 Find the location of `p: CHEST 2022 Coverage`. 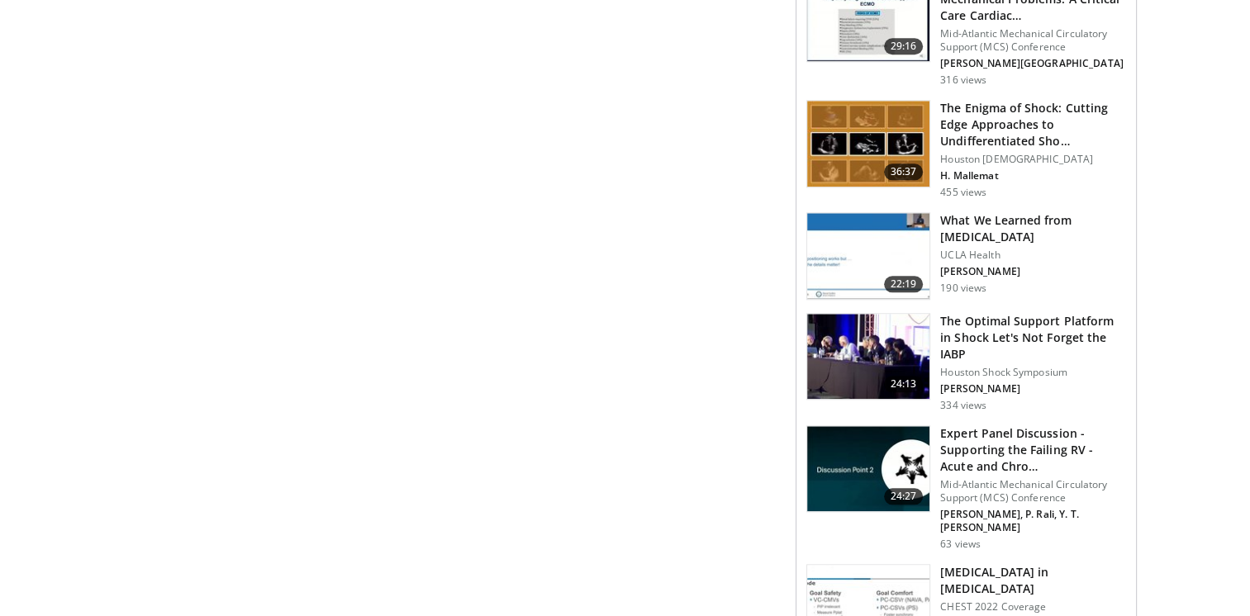

p: CHEST 2022 Coverage is located at coordinates (1033, 607).